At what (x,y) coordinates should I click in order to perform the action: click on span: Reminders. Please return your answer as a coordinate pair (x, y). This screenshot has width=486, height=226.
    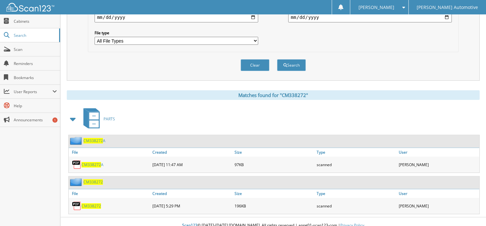
    Looking at the image, I should click on (35, 63).